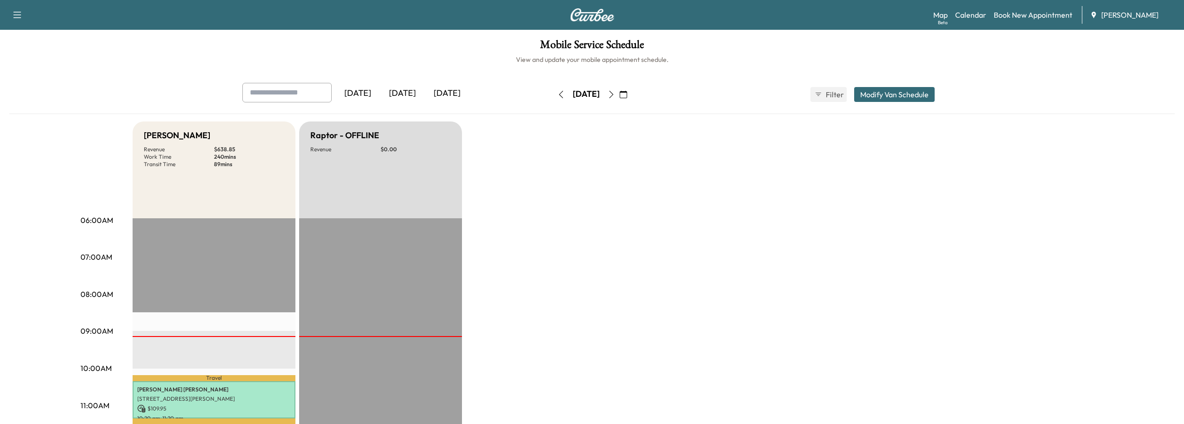  Describe the element at coordinates (179, 164) in the screenshot. I see `p: Transit Time` at that location.